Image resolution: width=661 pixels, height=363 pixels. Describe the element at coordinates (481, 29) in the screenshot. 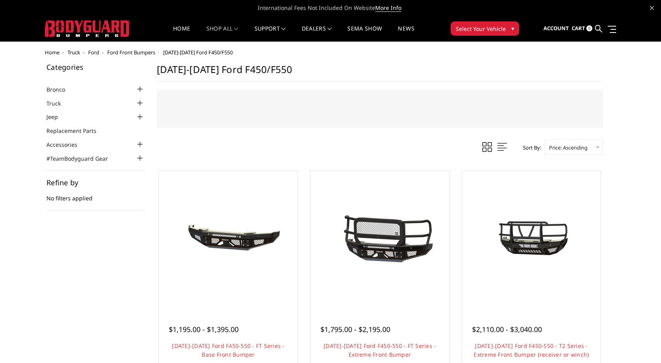

I see `span: Select Your Vehicle` at that location.